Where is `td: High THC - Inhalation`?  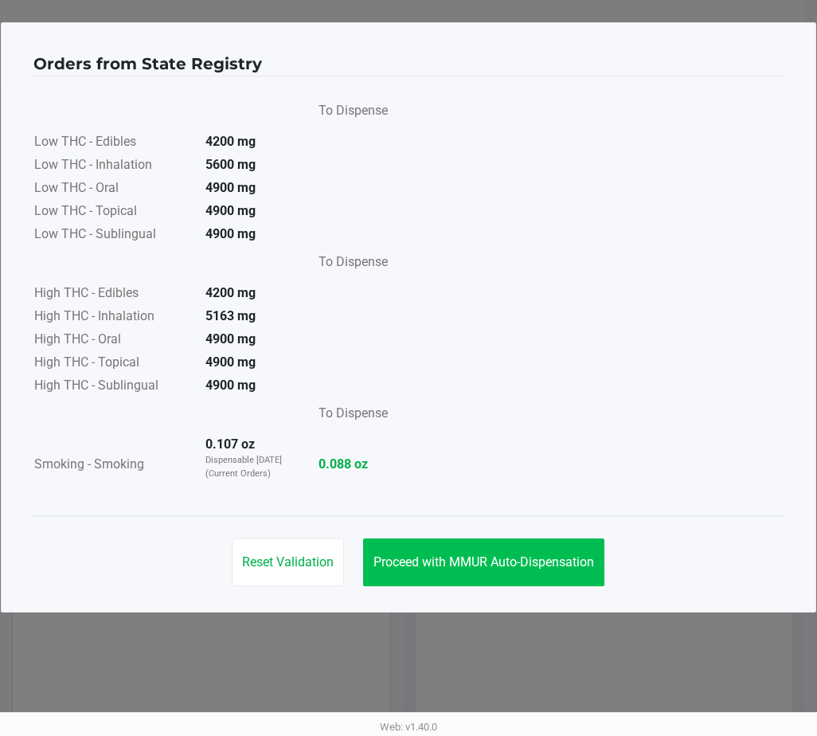
td: High THC - Inhalation is located at coordinates (113, 317).